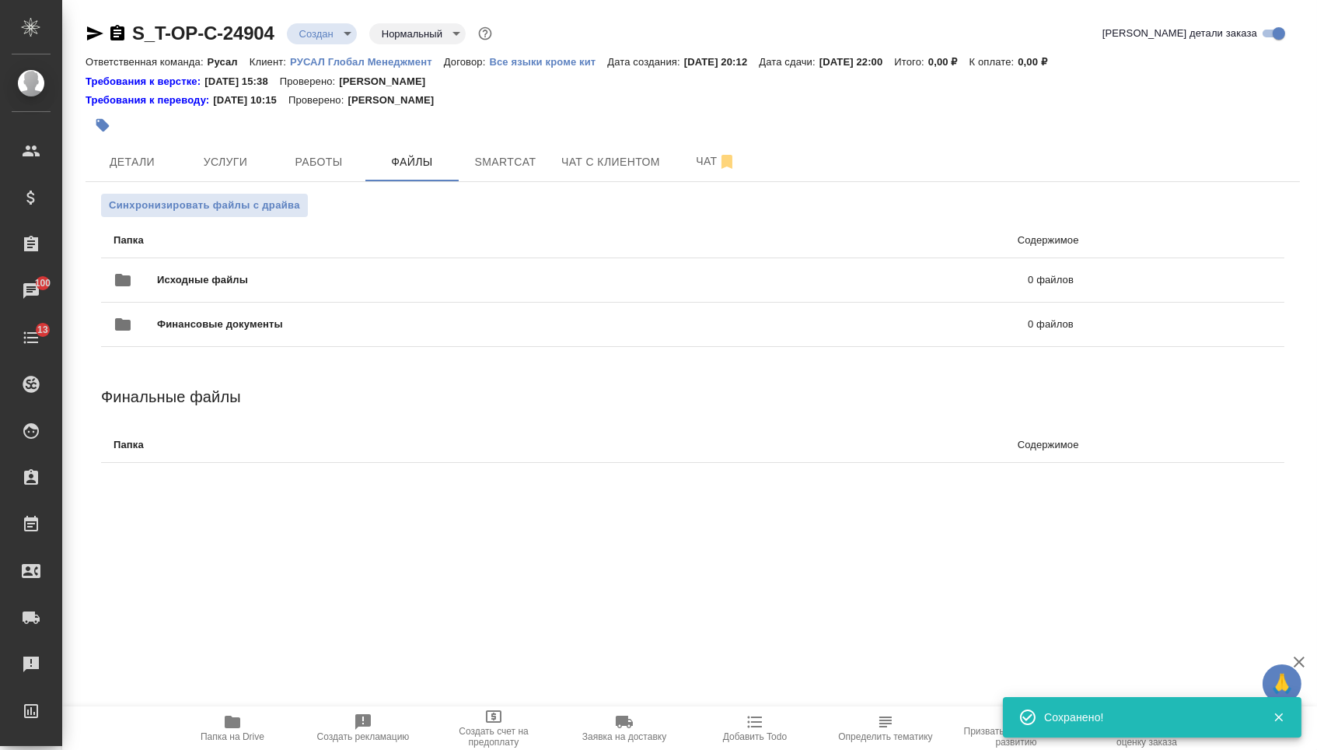  What do you see at coordinates (494, 728) in the screenshot?
I see `button: Создать счет на предоплату` at bounding box center [494, 728].